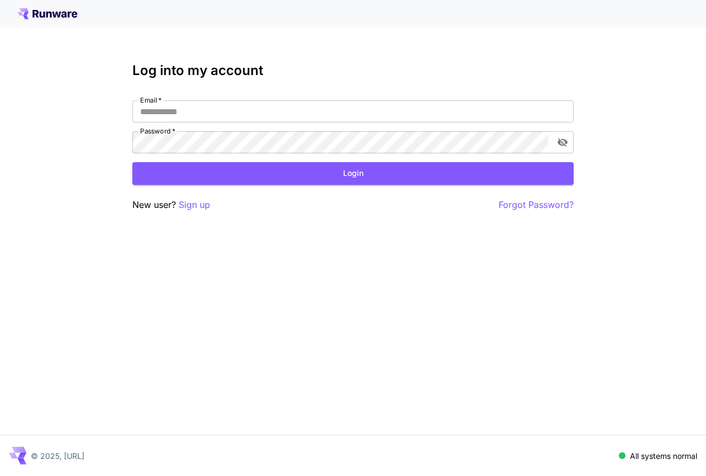  I want to click on button: toggle password visibility, so click(563, 142).